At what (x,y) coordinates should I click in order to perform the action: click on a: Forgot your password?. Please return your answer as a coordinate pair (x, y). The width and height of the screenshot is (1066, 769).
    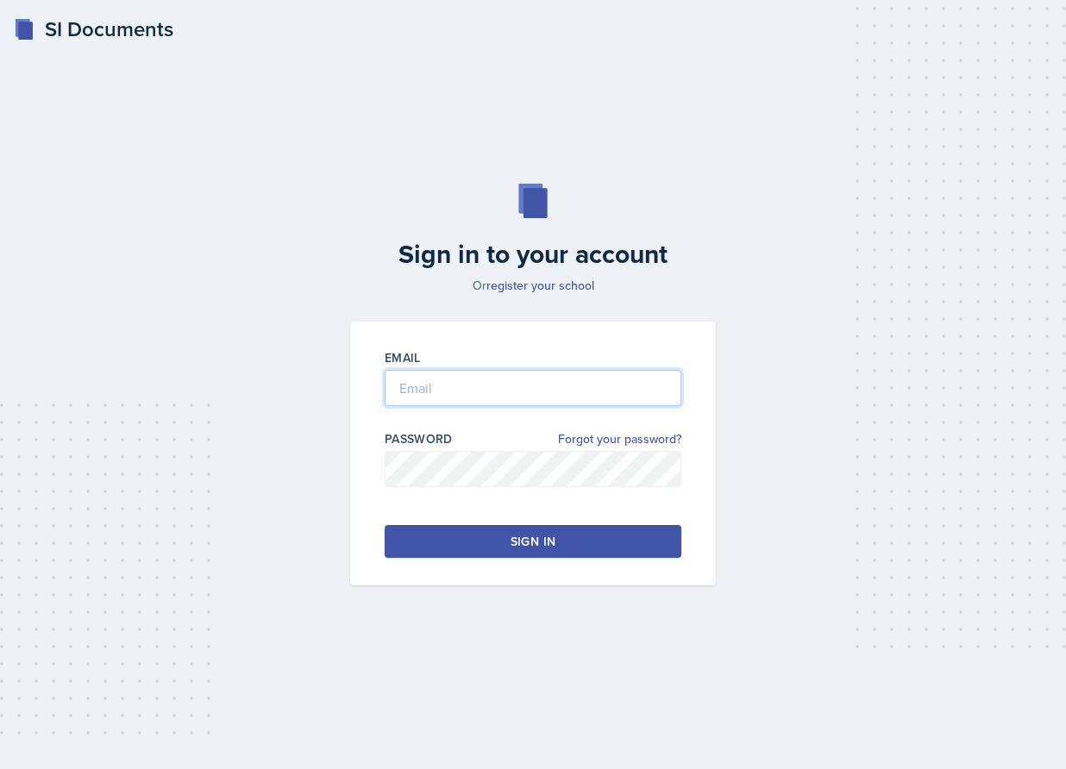
    Looking at the image, I should click on (619, 439).